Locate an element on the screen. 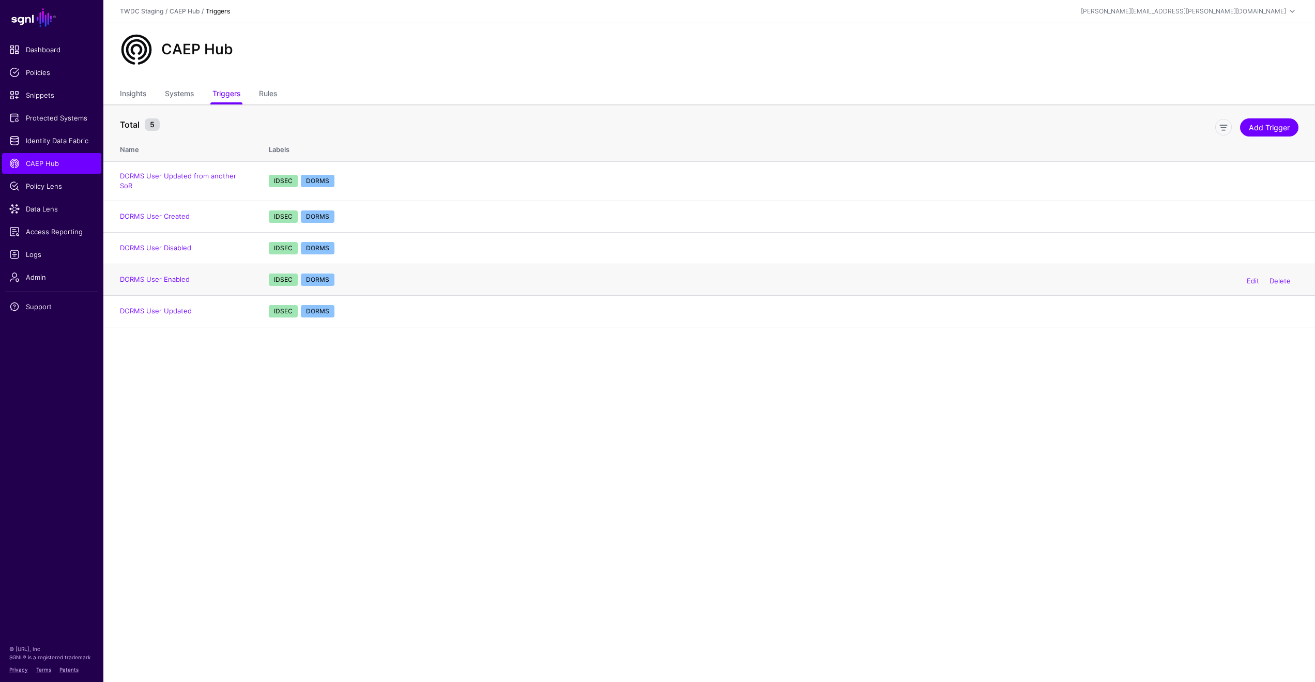  a: TWDC Staging is located at coordinates (142, 11).